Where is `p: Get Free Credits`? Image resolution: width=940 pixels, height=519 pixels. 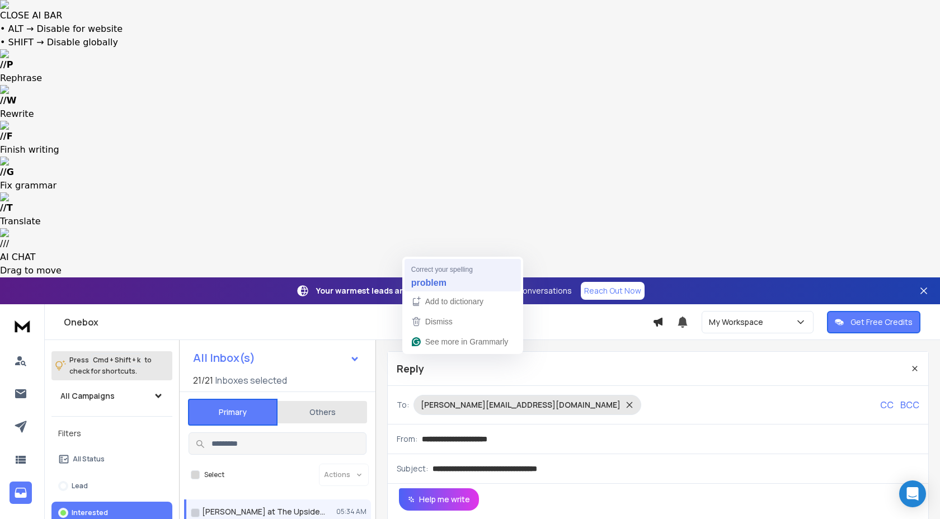 p: Get Free Credits is located at coordinates (881, 322).